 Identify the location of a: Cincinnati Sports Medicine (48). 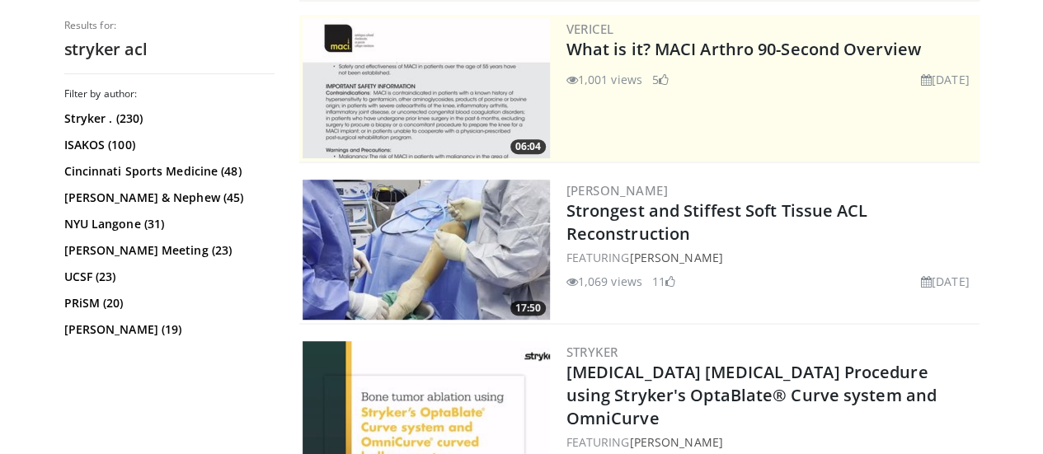
(167, 172).